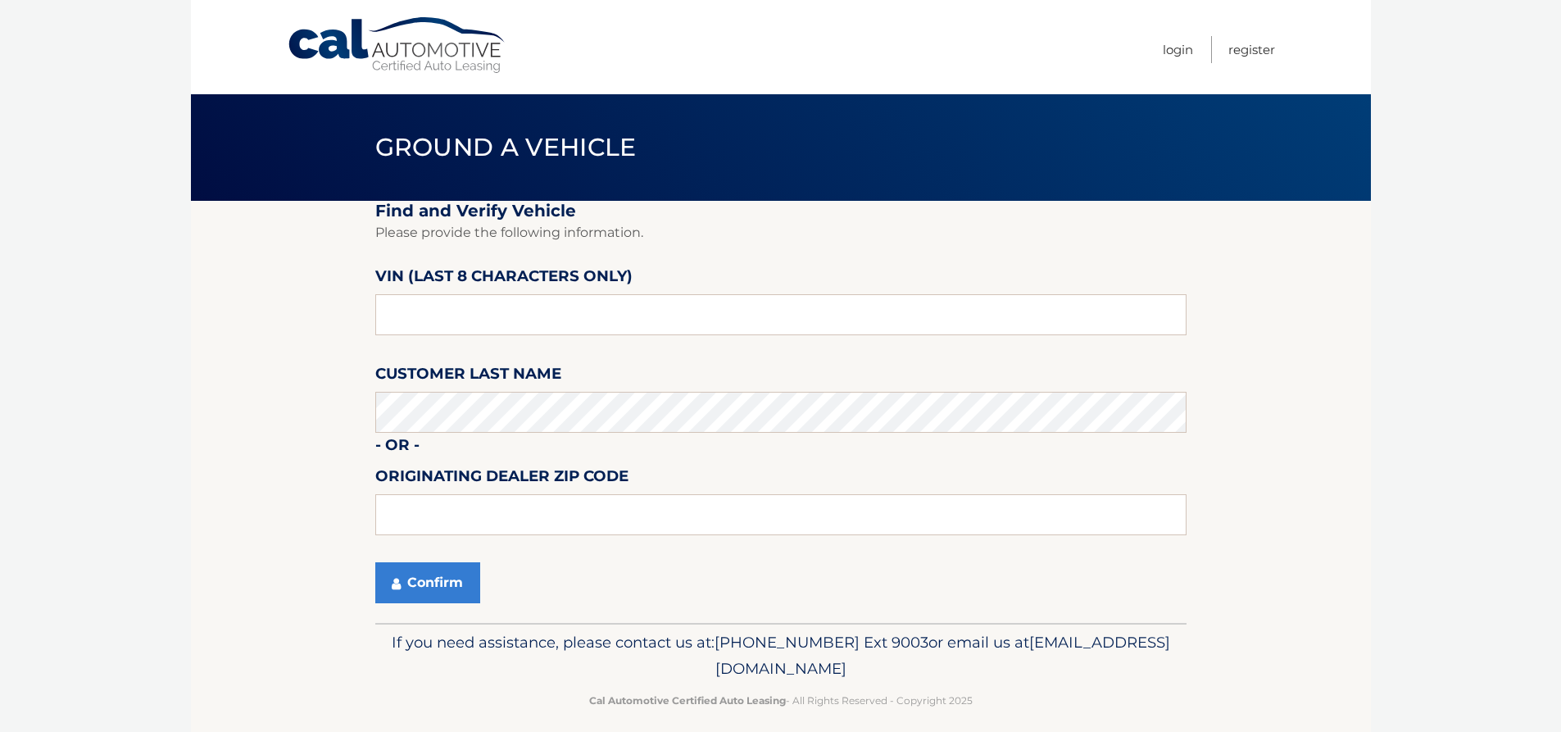 The image size is (1561, 732). I want to click on label: VIN (last 8 characters only), so click(504, 279).